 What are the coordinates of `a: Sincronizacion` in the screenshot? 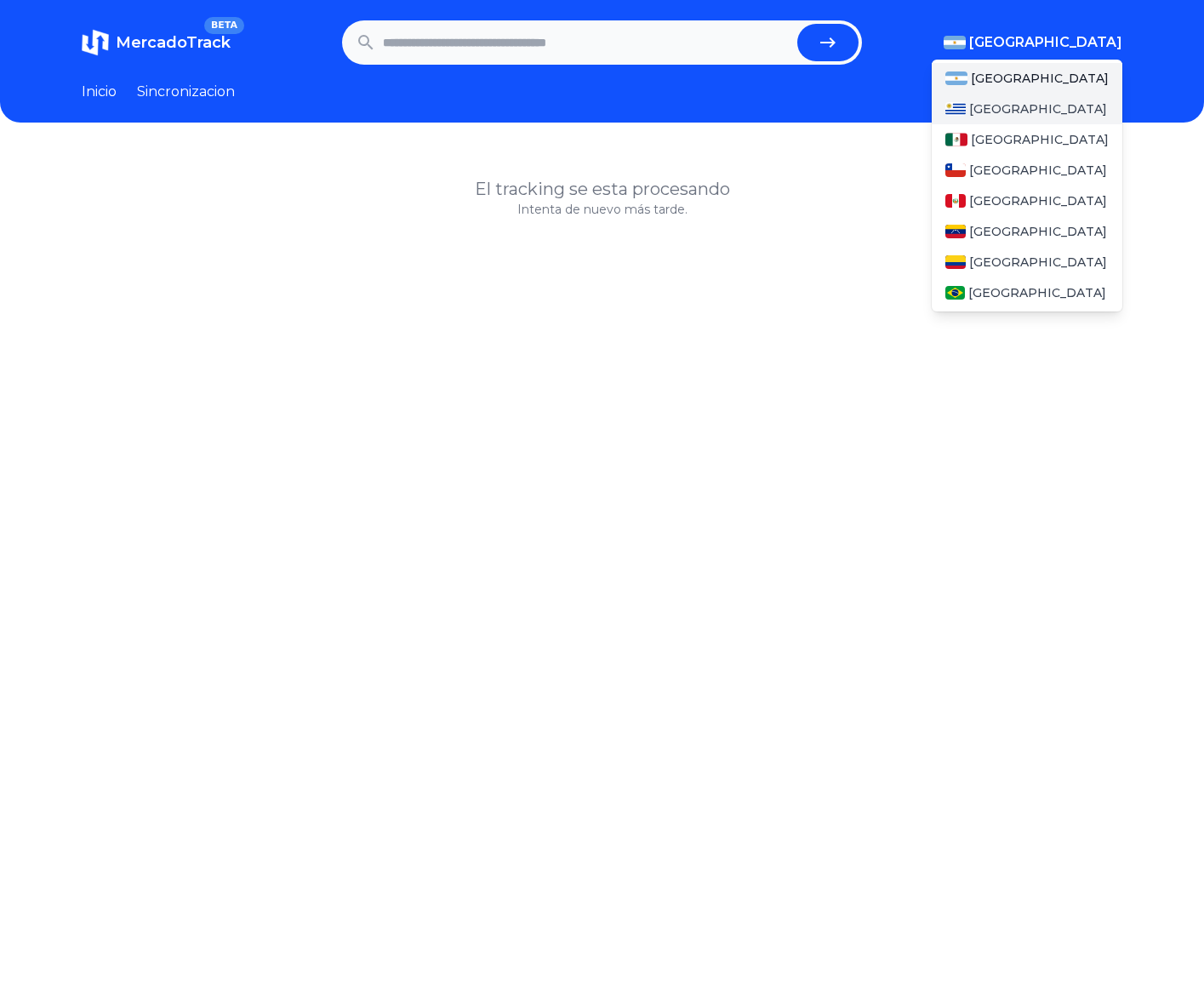 It's located at (186, 91).